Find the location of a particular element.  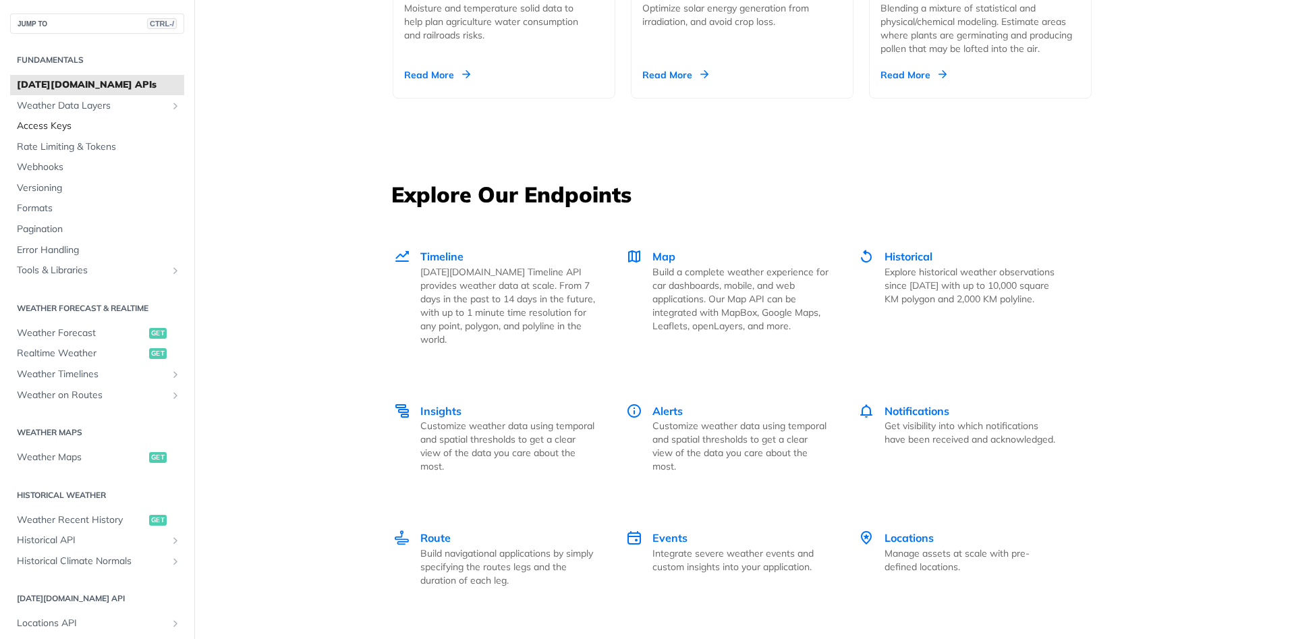

a: Insights Insights Customize weather data using temporal and spatial thresholds to get a clear vie... is located at coordinates (502, 438).